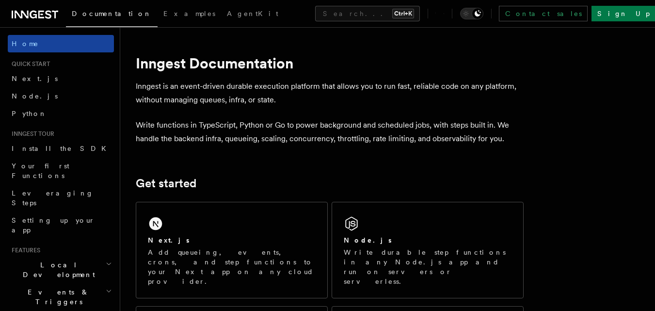  I want to click on a: AgentKit, so click(253, 15).